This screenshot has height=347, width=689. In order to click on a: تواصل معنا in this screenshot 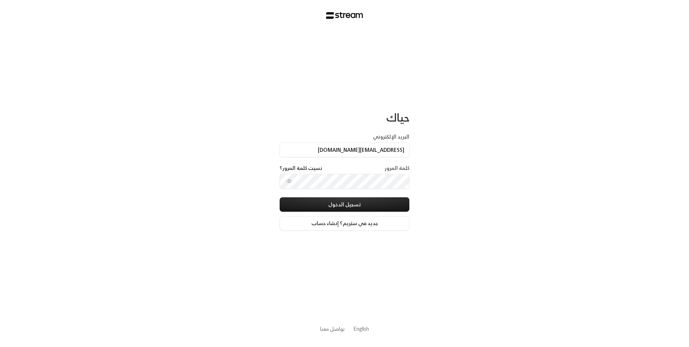, I will do `click(332, 328)`.